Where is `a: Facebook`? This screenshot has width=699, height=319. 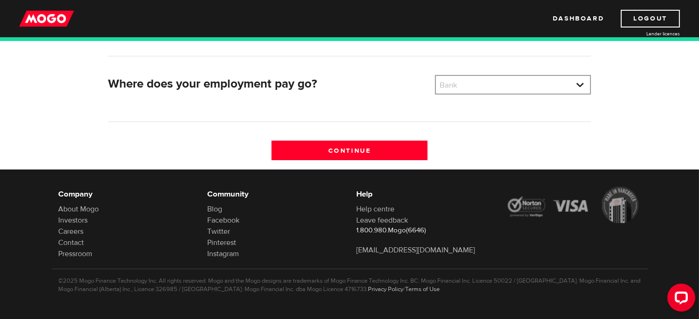
a: Facebook is located at coordinates (224, 220).